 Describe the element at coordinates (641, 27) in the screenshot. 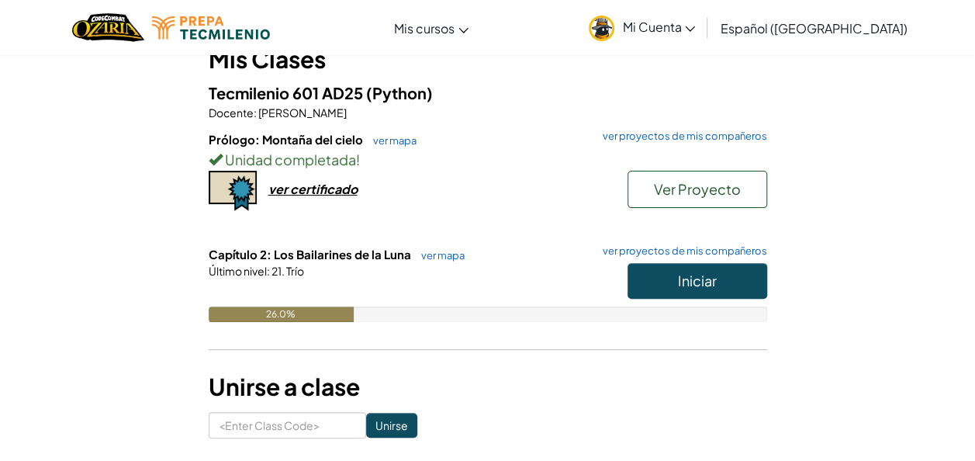

I see `a: Mi Cuenta` at that location.